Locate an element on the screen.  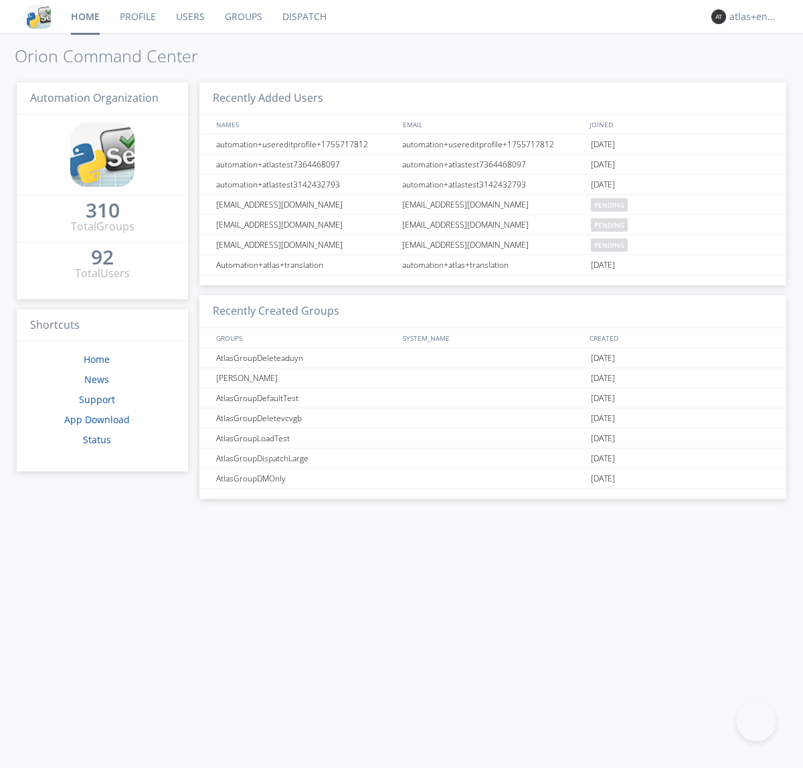
div: SYSTEM_NAME is located at coordinates (493, 337).